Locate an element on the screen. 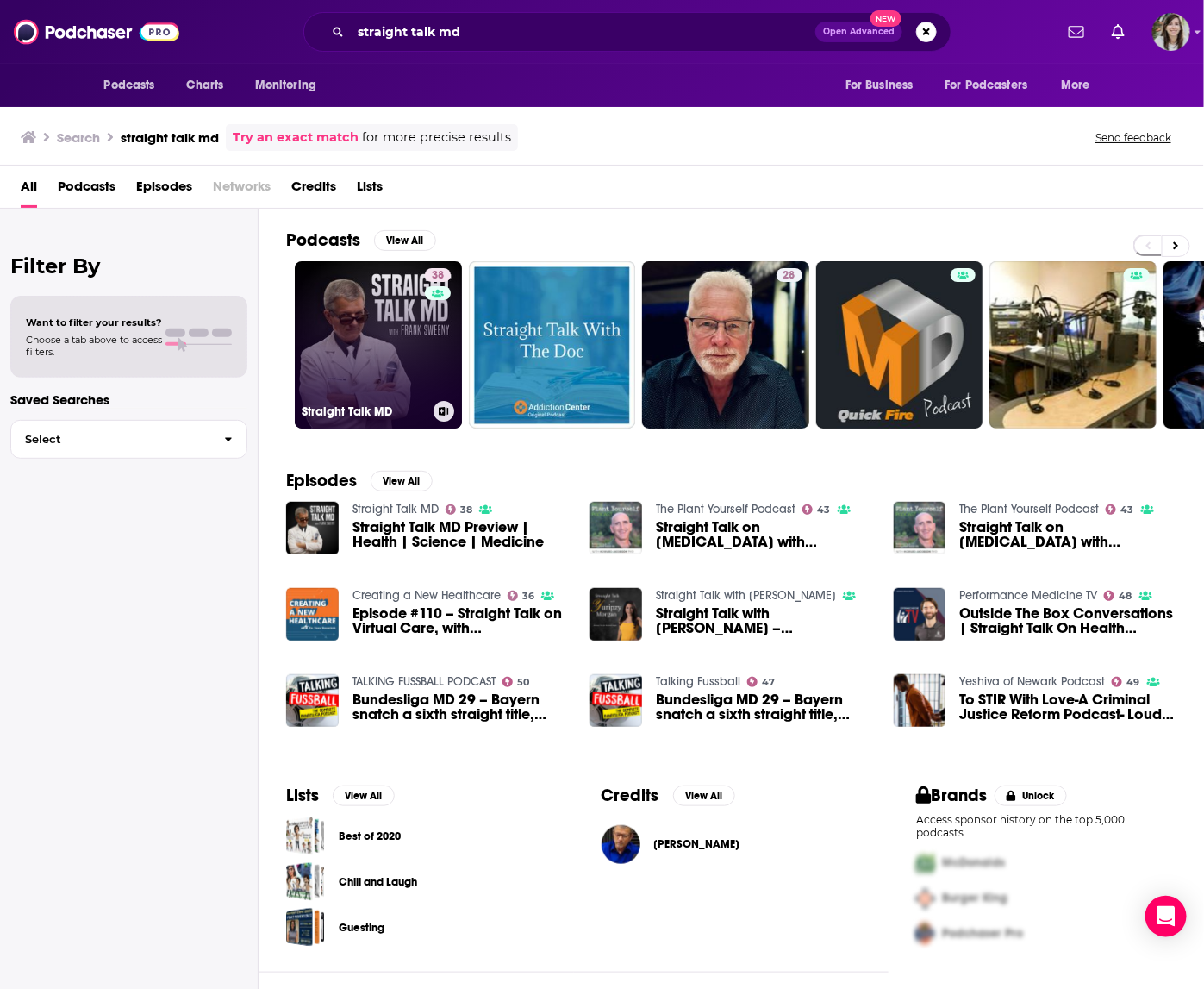  h3: Search is located at coordinates (79, 137).